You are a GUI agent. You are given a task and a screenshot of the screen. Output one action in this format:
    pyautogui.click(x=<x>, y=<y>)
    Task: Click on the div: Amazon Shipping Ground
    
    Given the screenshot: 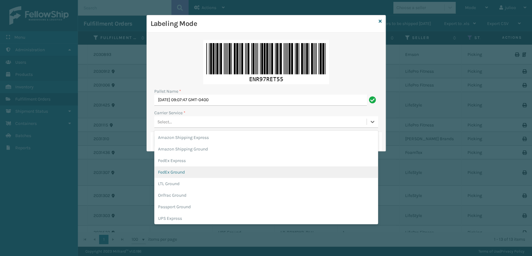 What is the action you would take?
    pyautogui.click(x=266, y=149)
    